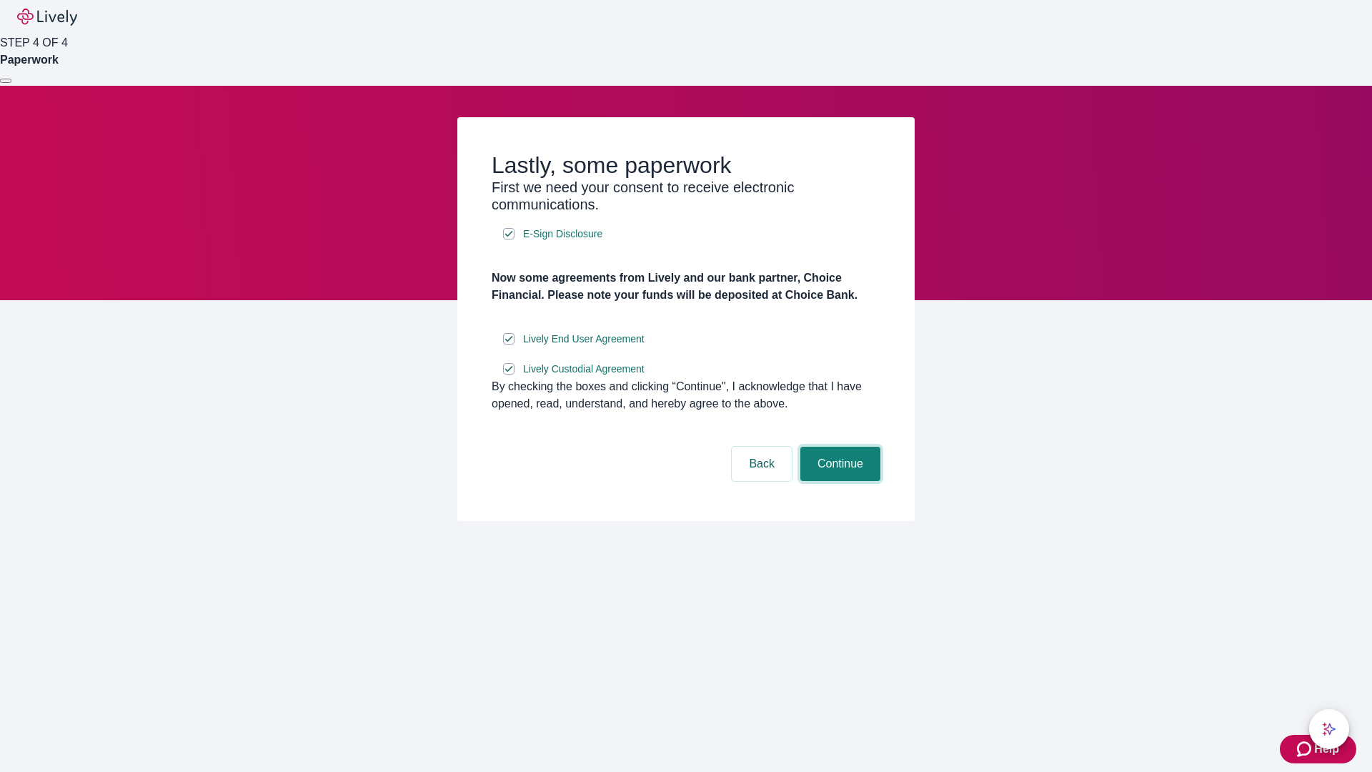  Describe the element at coordinates (1329, 729) in the screenshot. I see `svg: Lively AI Assistant` at that location.